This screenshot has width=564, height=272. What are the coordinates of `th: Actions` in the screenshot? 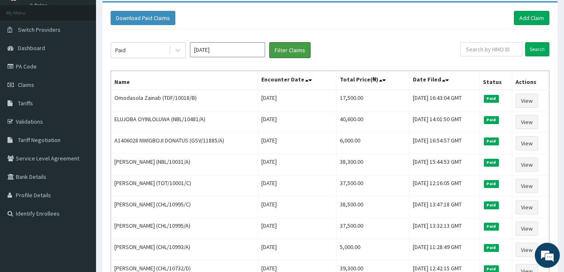 It's located at (530, 81).